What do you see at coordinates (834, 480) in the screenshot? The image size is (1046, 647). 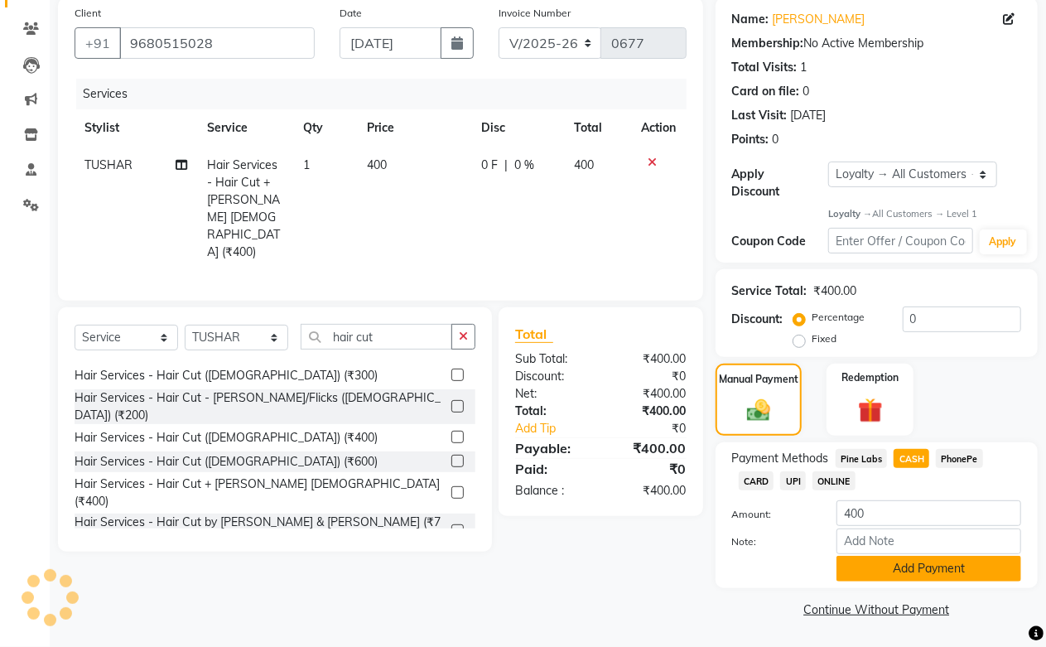 I see `span: ONLINE` at bounding box center [834, 480].